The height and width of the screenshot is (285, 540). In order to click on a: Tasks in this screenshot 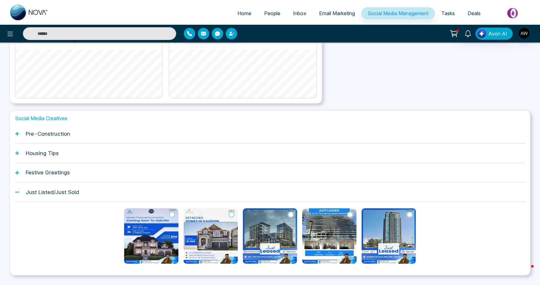, I will do `click(448, 13)`.